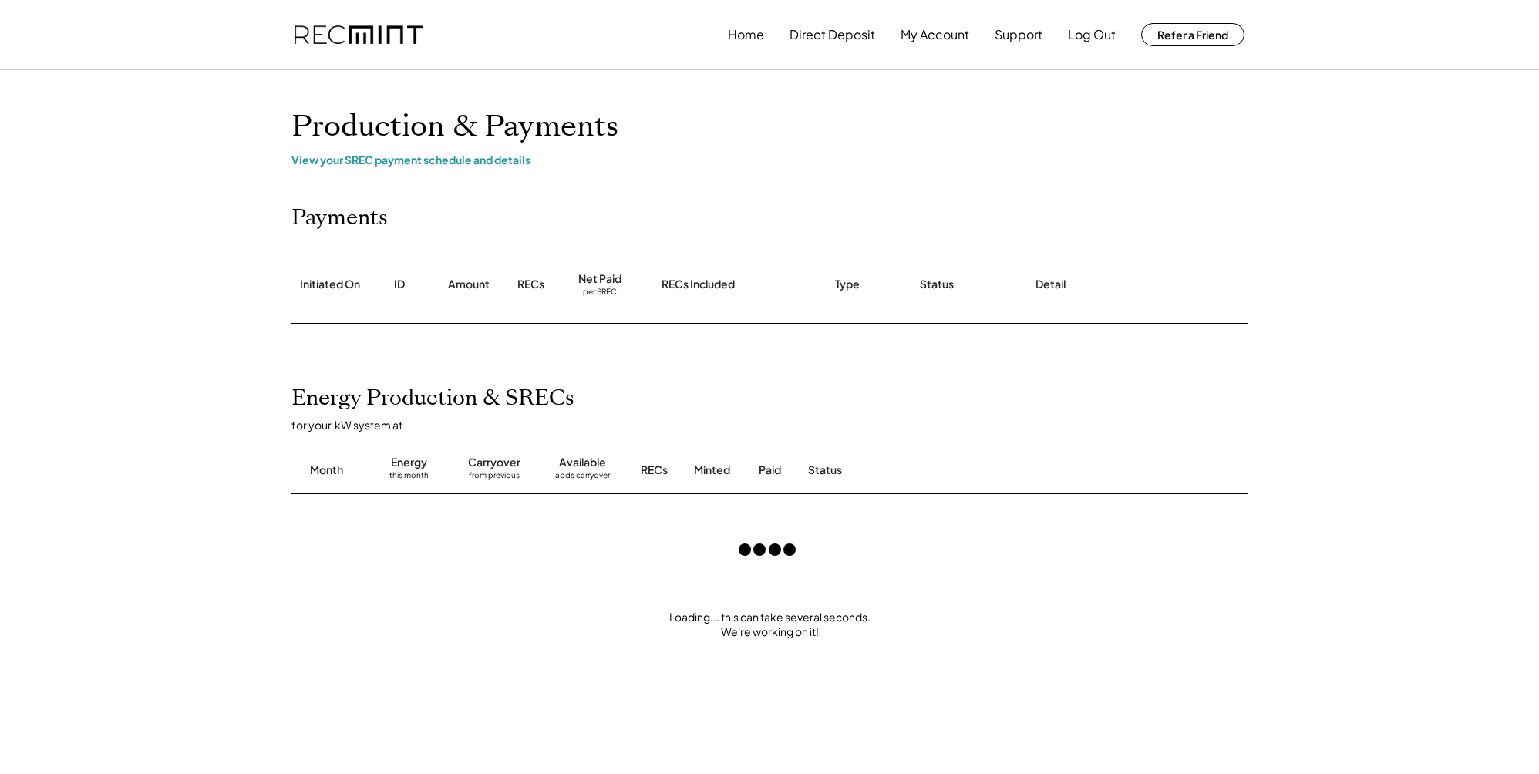 The height and width of the screenshot is (774, 1539). I want to click on div: from previous, so click(494, 478).